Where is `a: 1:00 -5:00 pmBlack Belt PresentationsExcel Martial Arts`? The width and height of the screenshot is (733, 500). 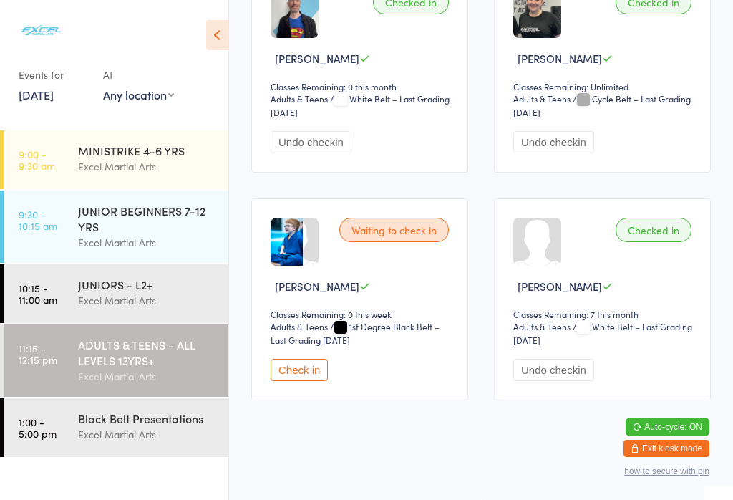
a: 1:00 -5:00 pmBlack Belt PresentationsExcel Martial Arts is located at coordinates (116, 427).